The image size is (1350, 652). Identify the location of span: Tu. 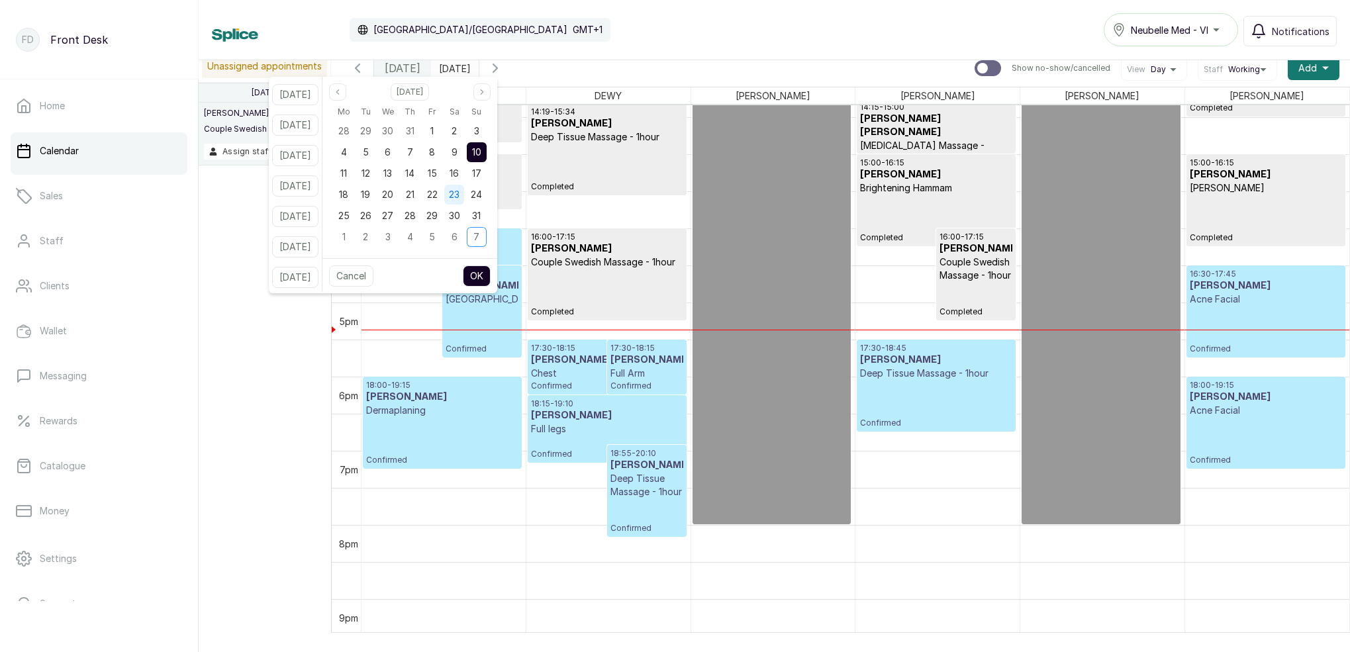
(365, 112).